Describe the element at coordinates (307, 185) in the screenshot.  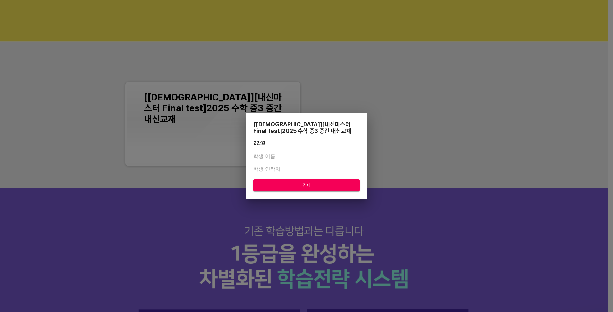
I see `button: 결제` at that location.